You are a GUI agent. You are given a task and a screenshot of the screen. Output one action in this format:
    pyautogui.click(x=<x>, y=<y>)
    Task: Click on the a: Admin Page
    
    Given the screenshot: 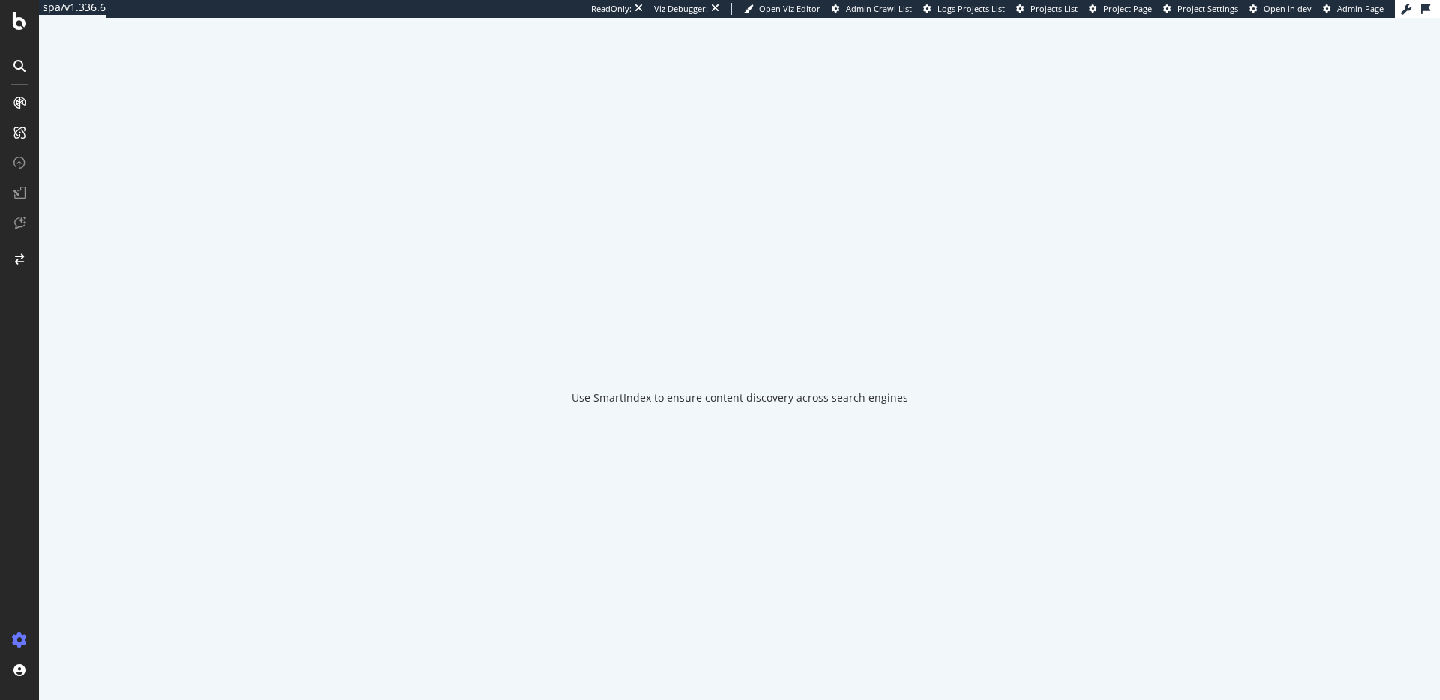 What is the action you would take?
    pyautogui.click(x=1353, y=9)
    